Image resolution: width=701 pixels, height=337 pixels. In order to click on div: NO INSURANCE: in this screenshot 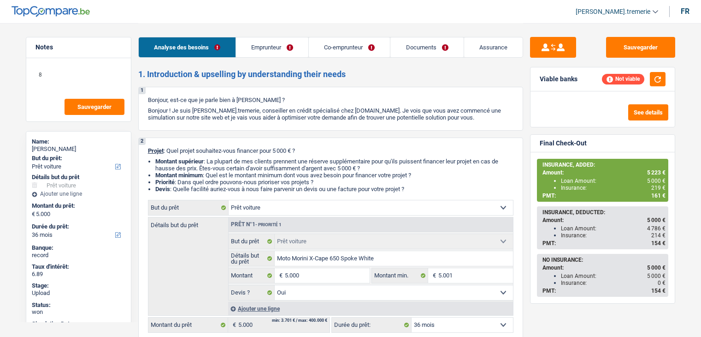, I will do `click(604, 260)`.